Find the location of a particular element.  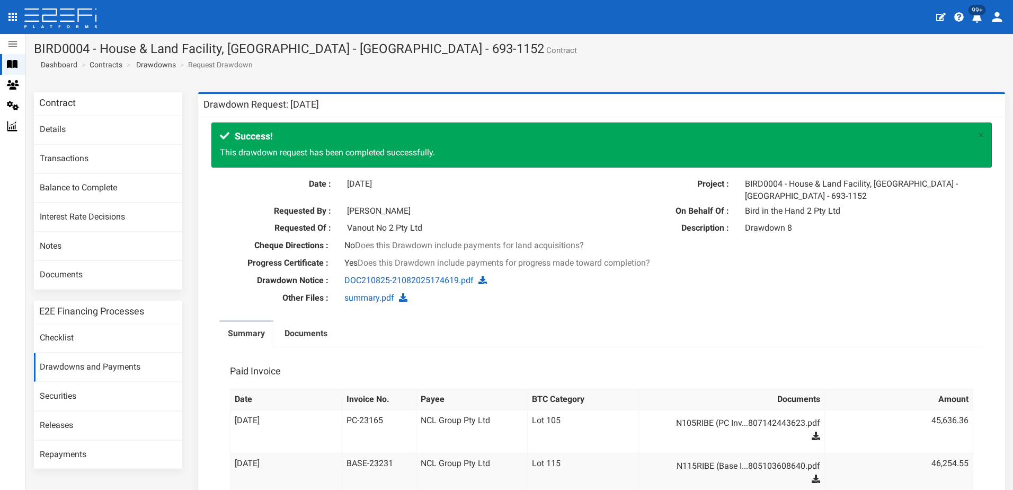

a: Drawdowns and Payments is located at coordinates (108, 367).